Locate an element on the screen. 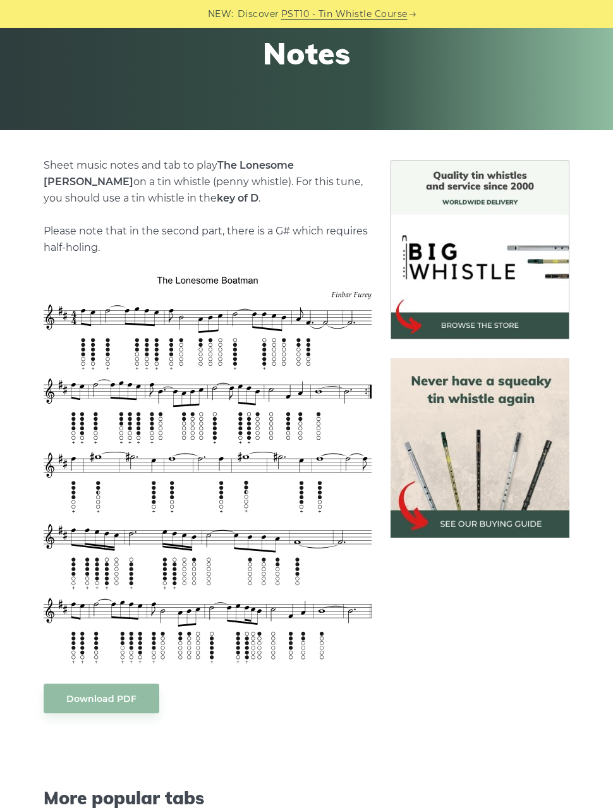 This screenshot has height=810, width=613. img: BigWhistle Tin Whistle Store is located at coordinates (479, 249).